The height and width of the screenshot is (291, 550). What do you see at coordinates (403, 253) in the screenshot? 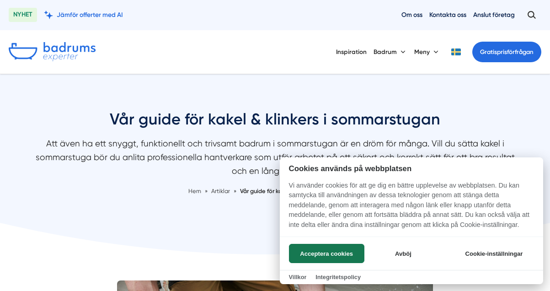
I see `button: Avböj` at bounding box center [403, 253].